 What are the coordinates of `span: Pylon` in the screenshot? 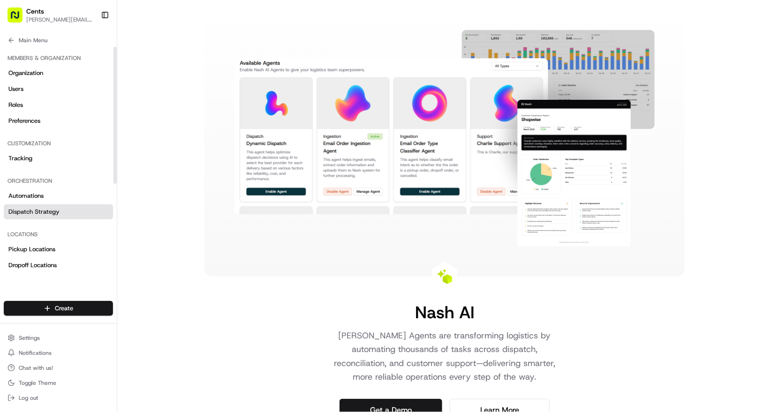 It's located at (103, 236).